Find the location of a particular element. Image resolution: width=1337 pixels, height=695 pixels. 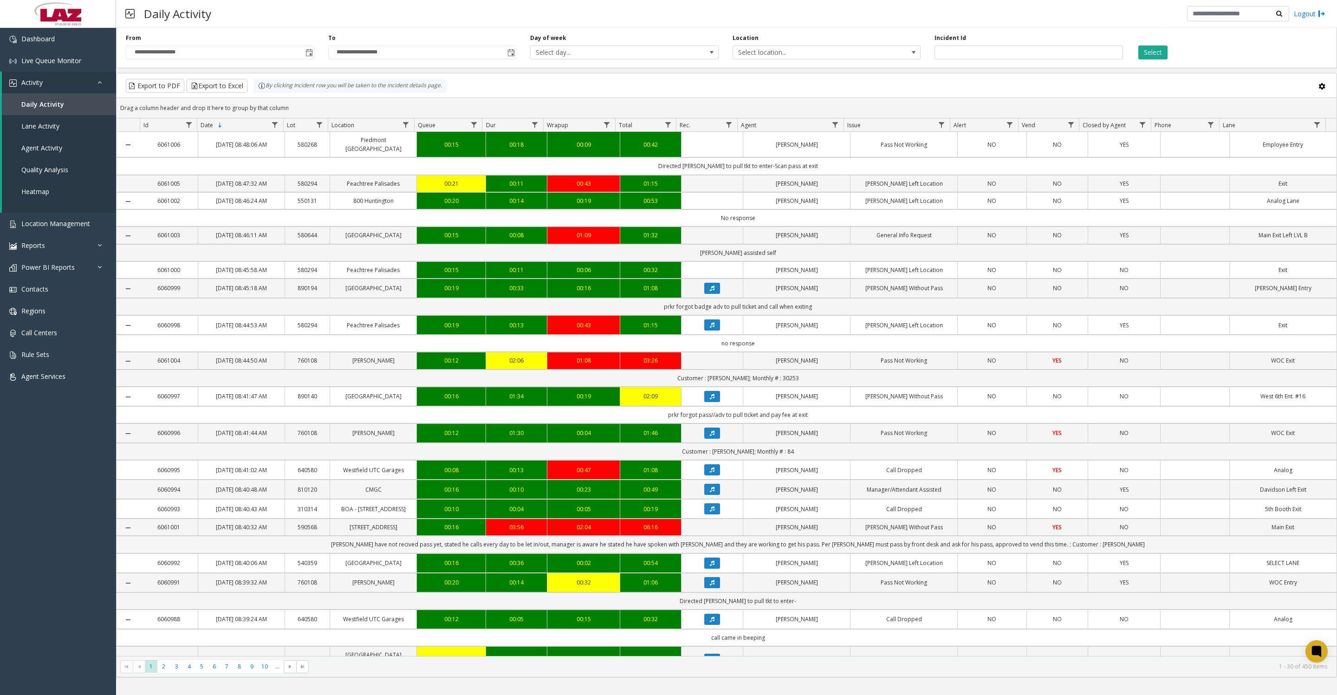

a: 890194 is located at coordinates (307, 288).